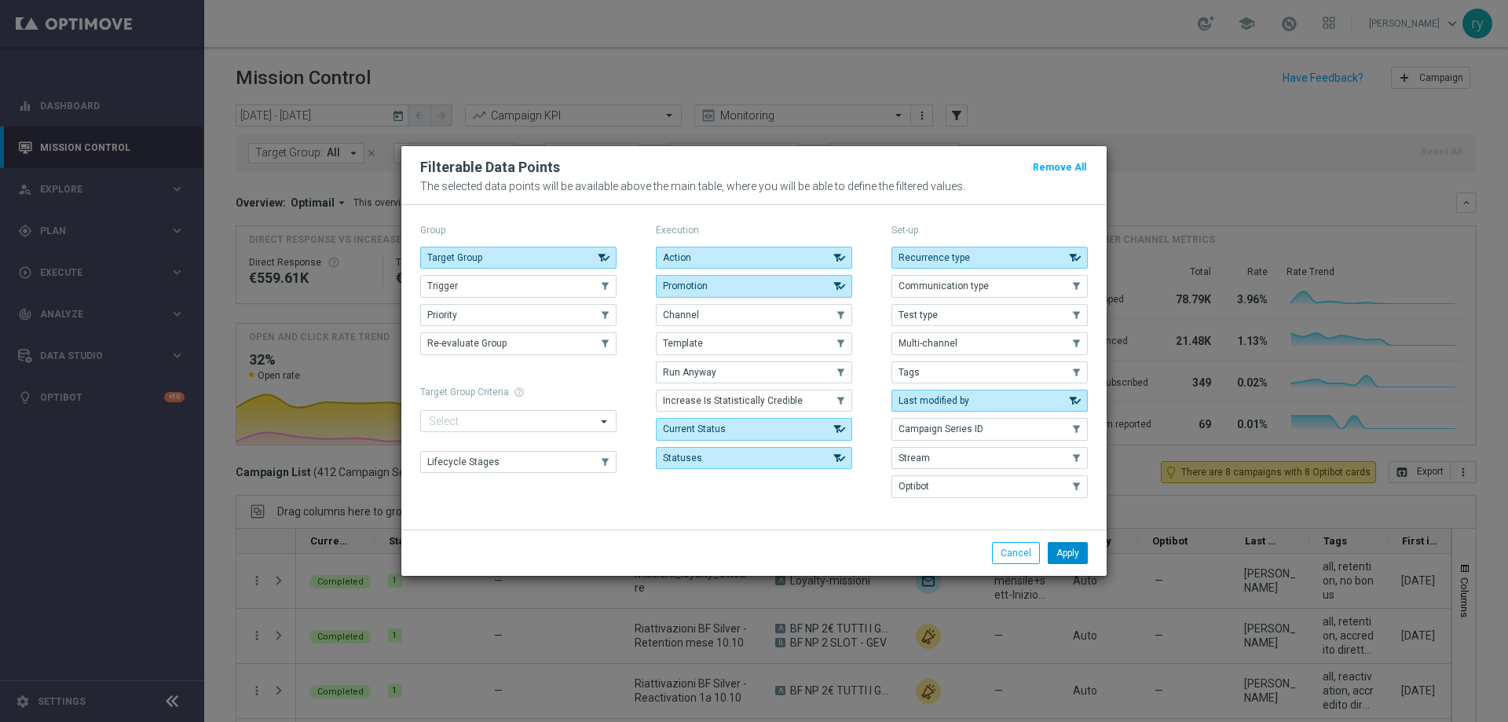 This screenshot has width=1508, height=722. Describe the element at coordinates (518, 392) in the screenshot. I see `h1: Target Group Criteria` at that location.